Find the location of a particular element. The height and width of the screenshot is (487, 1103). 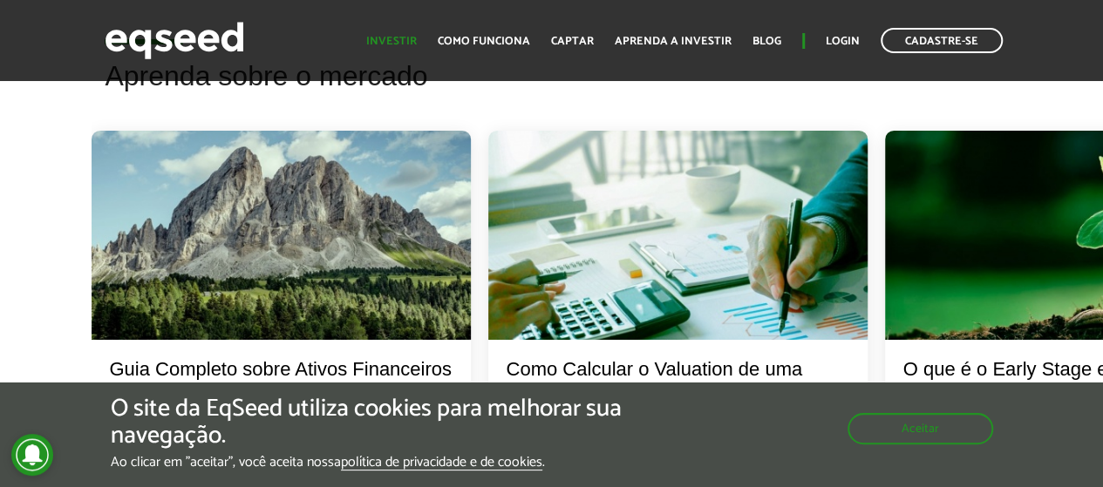

a: Blog is located at coordinates (767, 41).